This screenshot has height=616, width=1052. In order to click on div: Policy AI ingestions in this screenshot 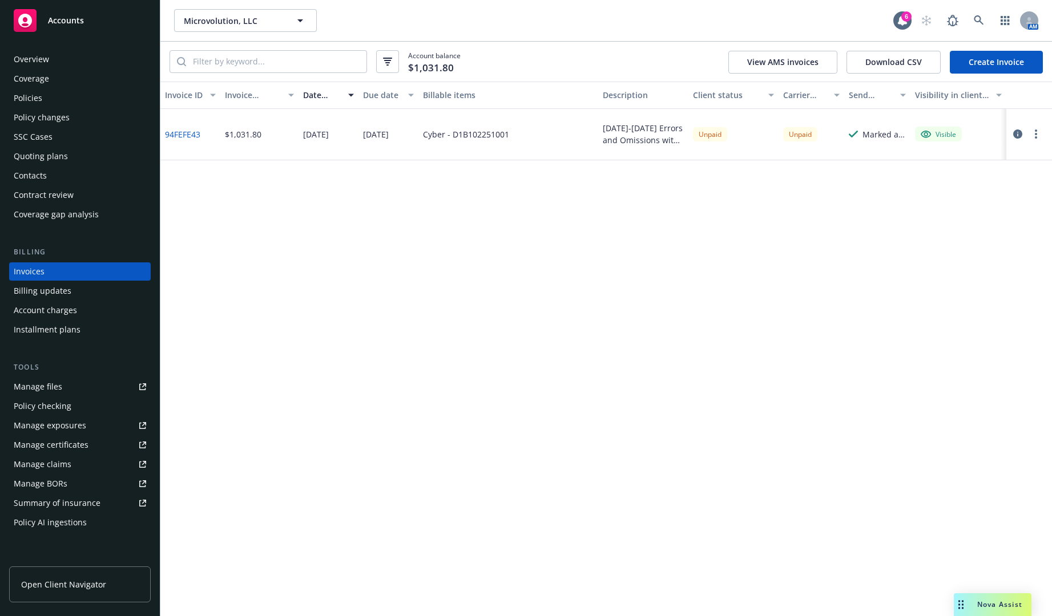, I will do `click(50, 523)`.